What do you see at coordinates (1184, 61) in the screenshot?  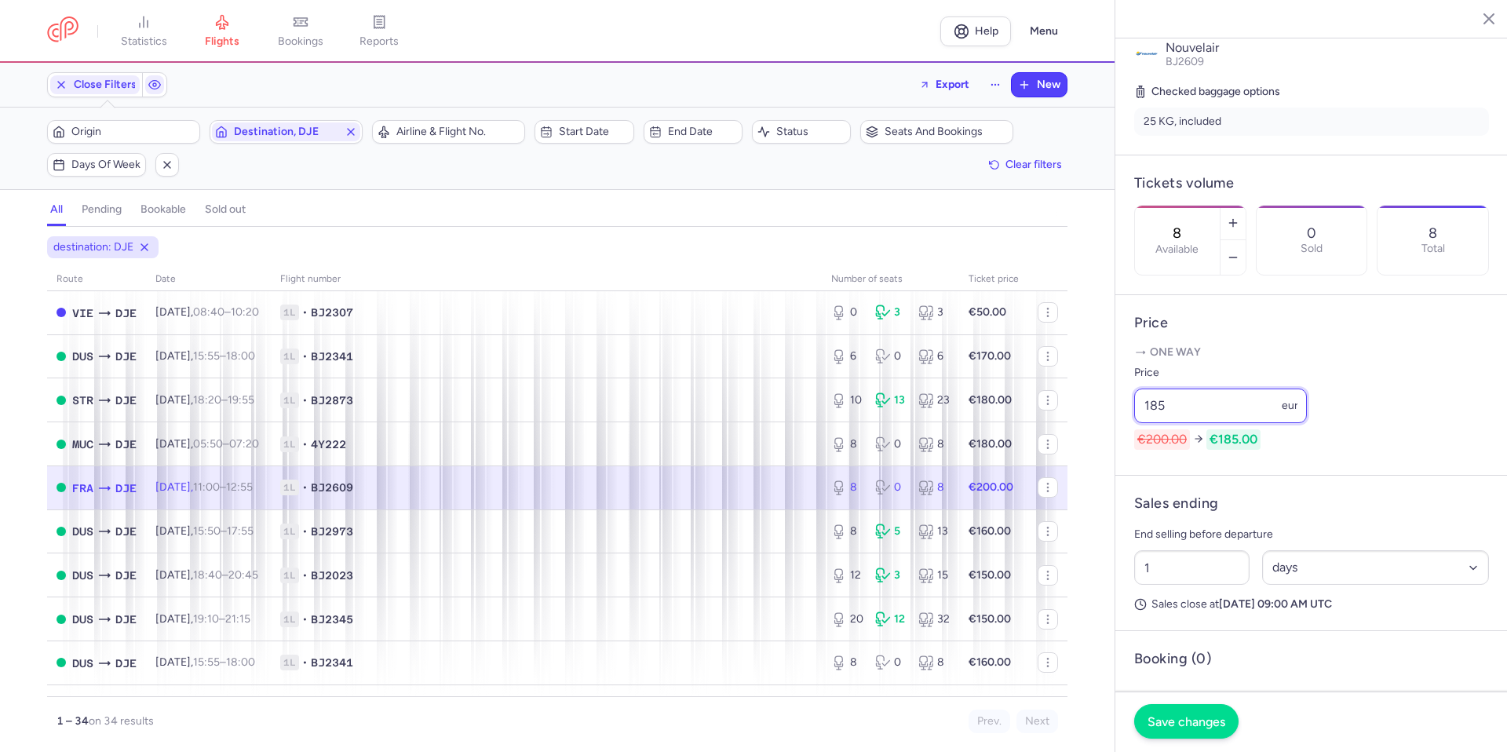 I see `span: BJ2609` at bounding box center [1184, 61].